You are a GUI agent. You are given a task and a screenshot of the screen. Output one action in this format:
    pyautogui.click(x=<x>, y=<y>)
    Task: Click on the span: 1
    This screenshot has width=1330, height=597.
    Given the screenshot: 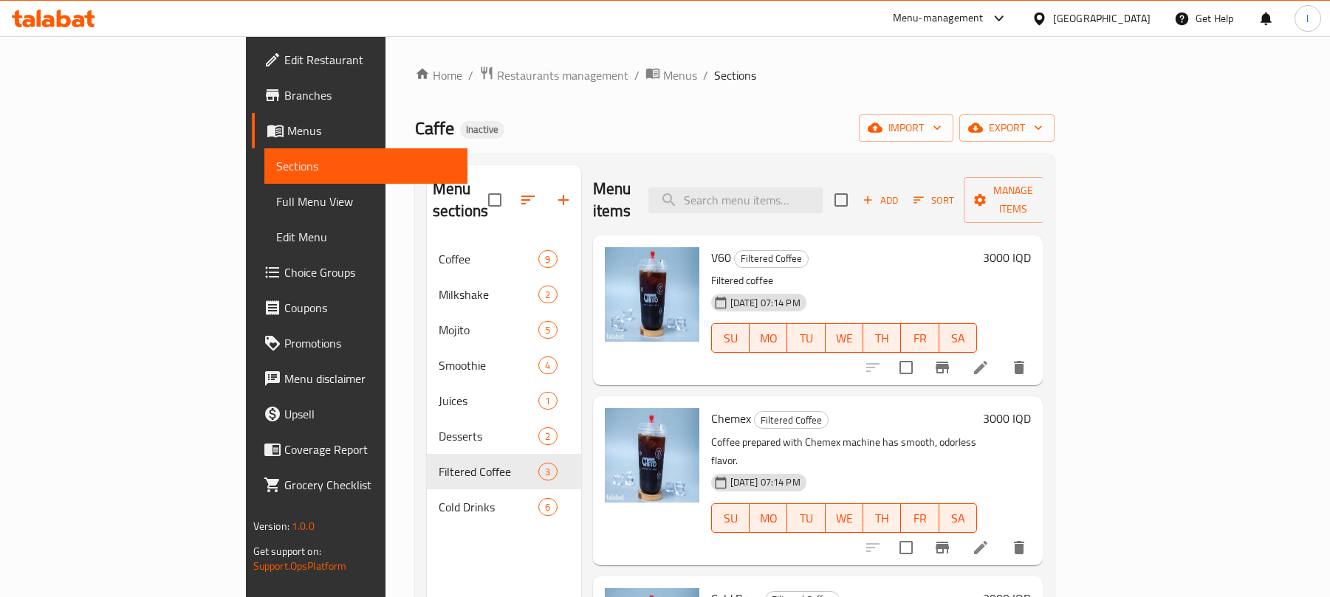 What is the action you would take?
    pyautogui.click(x=547, y=401)
    